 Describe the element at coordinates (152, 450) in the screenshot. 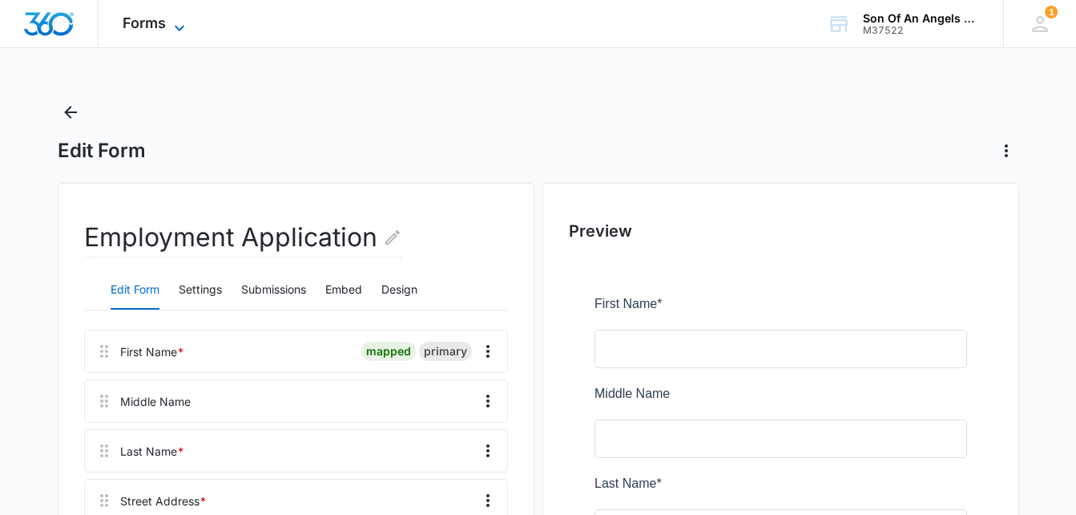

I see `div: Last Name` at that location.